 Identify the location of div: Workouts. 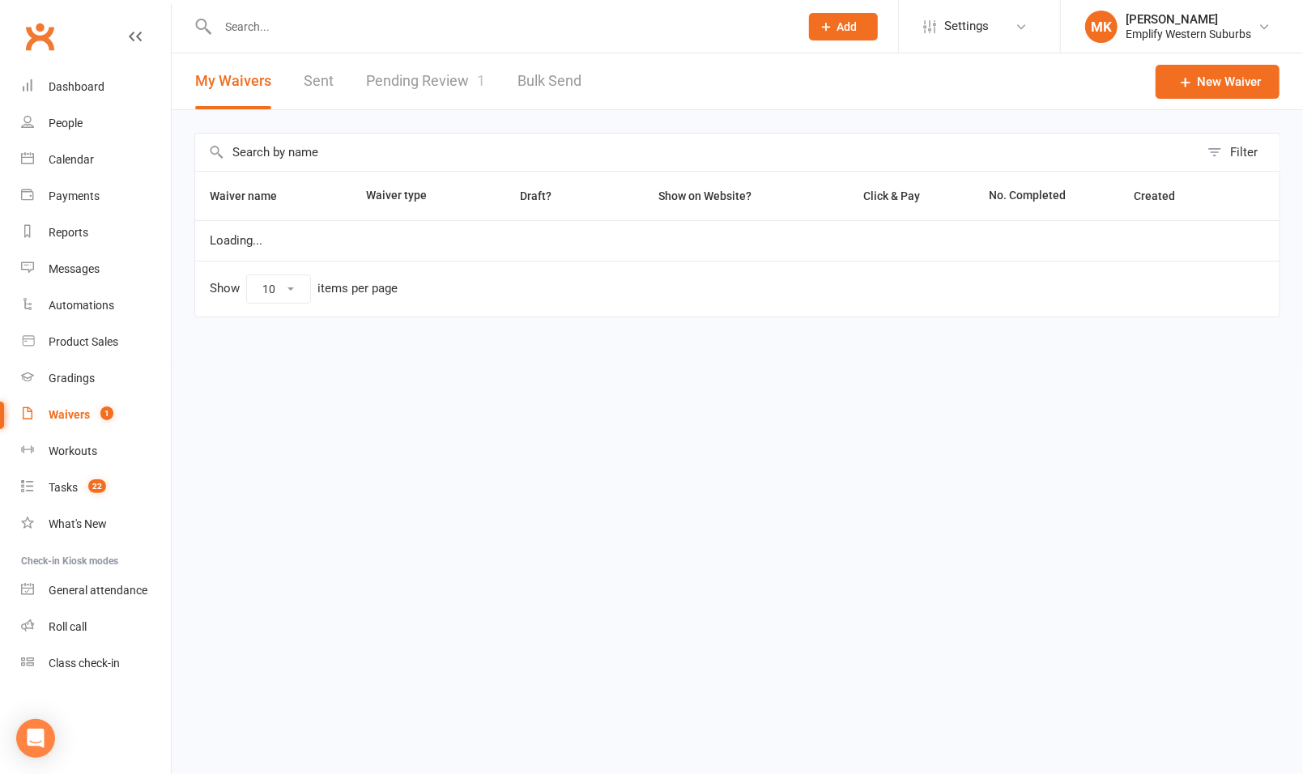
(73, 451).